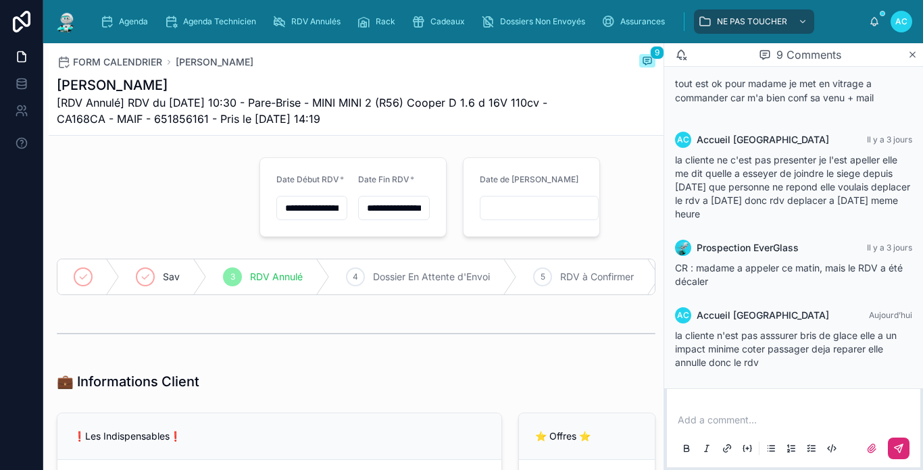  Describe the element at coordinates (789, 274) in the screenshot. I see `span: CR : madame a appeler ce matin, mais le RDV a été décaler` at that location.